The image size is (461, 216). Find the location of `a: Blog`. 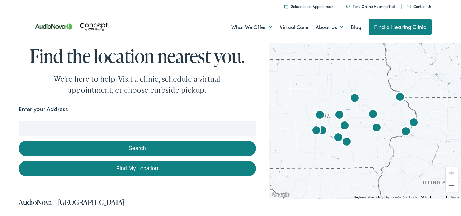

a: Blog is located at coordinates (356, 27).